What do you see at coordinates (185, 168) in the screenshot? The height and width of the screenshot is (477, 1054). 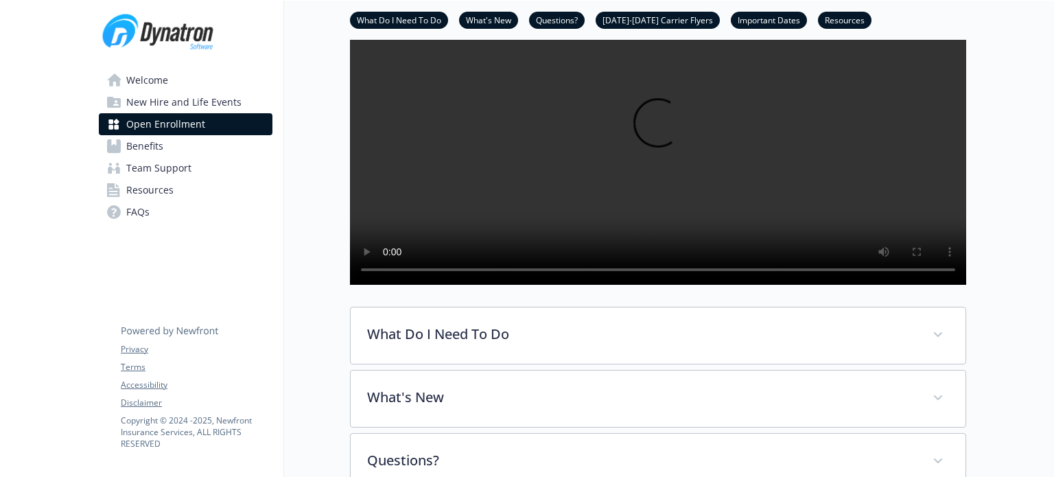 I see `a: Team Support` at bounding box center [185, 168].